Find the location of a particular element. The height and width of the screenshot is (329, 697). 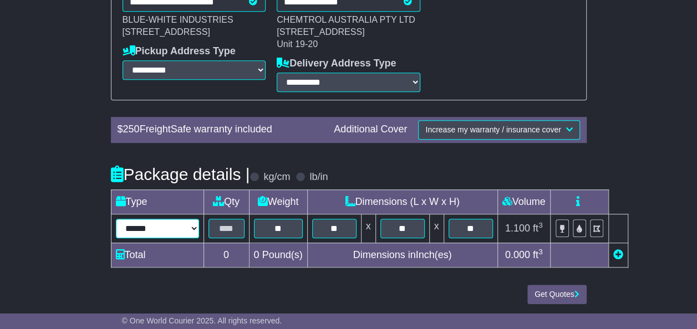

span: Increase my warranty / insurance cover is located at coordinates (493, 130).